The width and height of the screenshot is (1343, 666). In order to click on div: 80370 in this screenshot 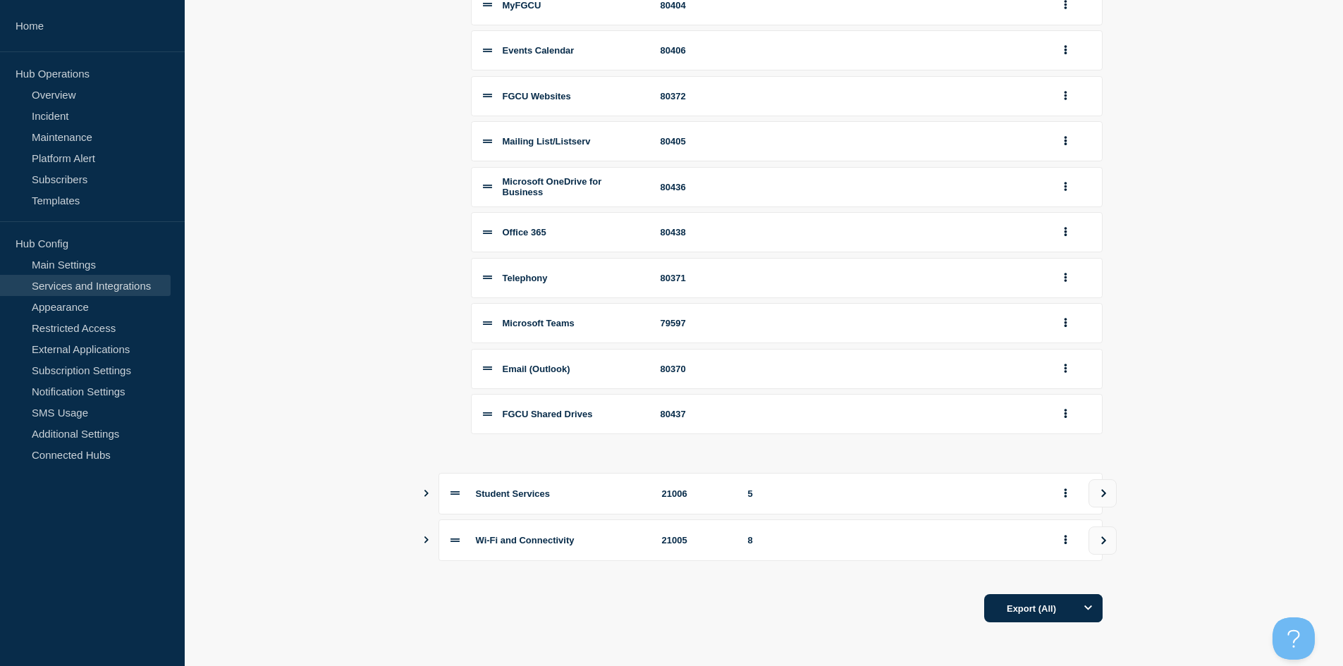, I will do `click(696, 369)`.